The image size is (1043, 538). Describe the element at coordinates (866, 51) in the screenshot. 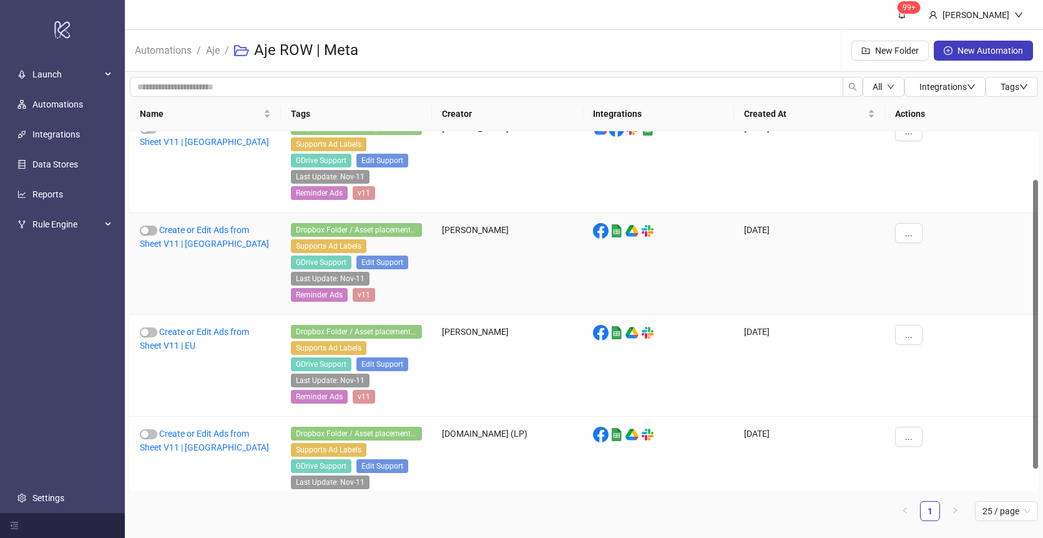

I see `span: folder-add` at that location.